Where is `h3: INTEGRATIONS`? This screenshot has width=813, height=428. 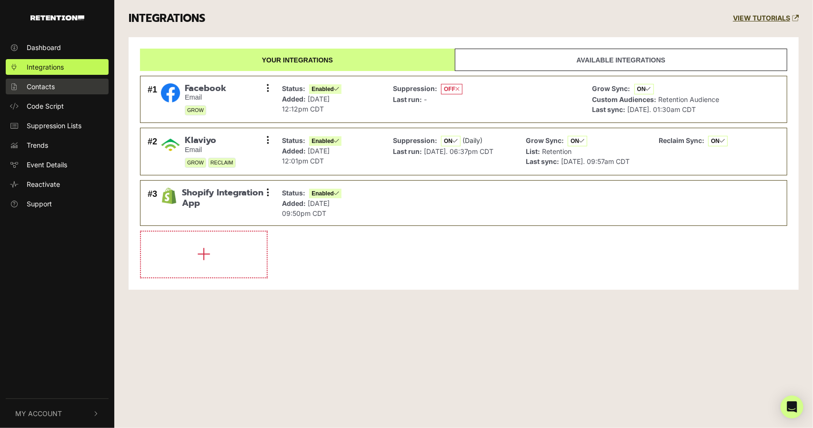
h3: INTEGRATIONS is located at coordinates (167, 19).